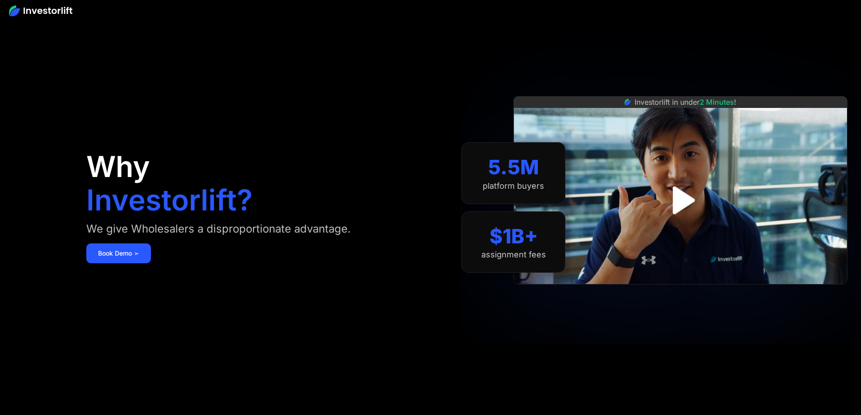  What do you see at coordinates (118, 254) in the screenshot?
I see `a: Book Demo ➢` at bounding box center [118, 254].